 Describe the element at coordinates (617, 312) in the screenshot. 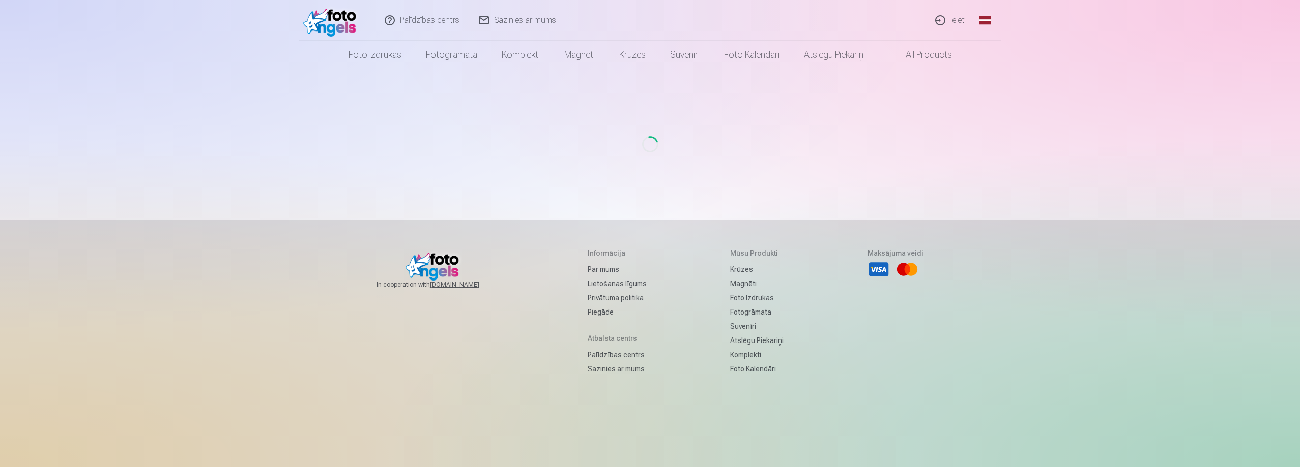

I see `a: Piegāde` at that location.